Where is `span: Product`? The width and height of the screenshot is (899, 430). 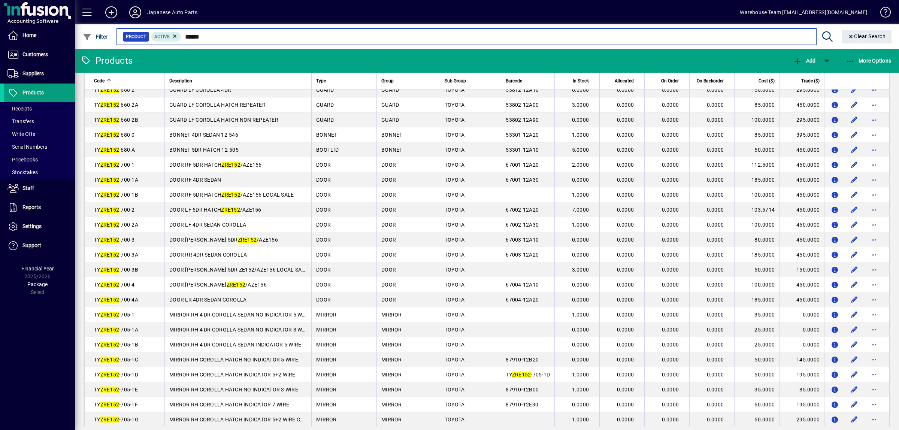 span: Product is located at coordinates (136, 37).